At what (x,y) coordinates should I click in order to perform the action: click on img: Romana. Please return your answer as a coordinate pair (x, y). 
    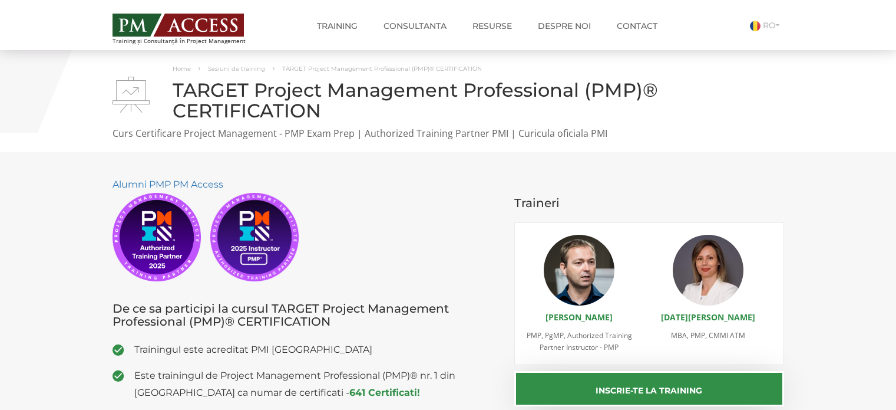
    Looking at the image, I should click on (755, 26).